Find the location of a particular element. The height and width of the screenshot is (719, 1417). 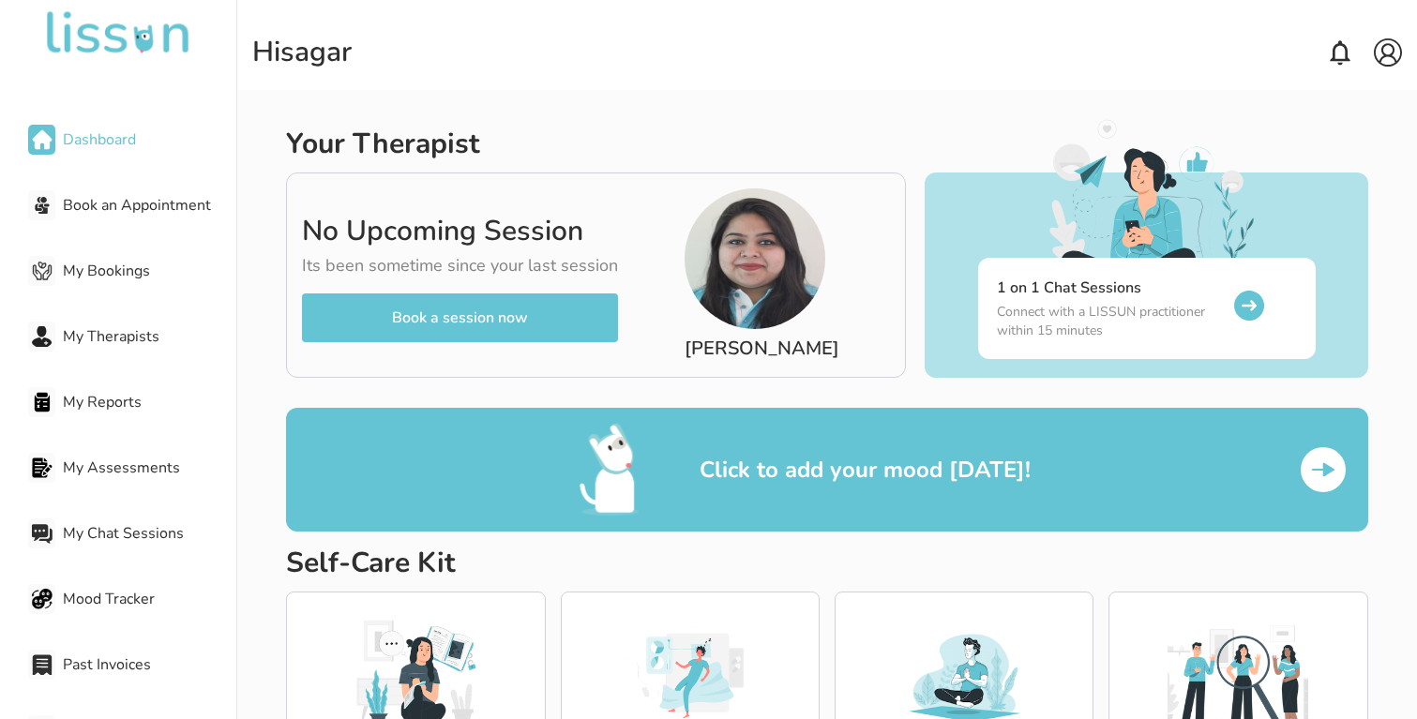

span: My Reports is located at coordinates (149, 402).